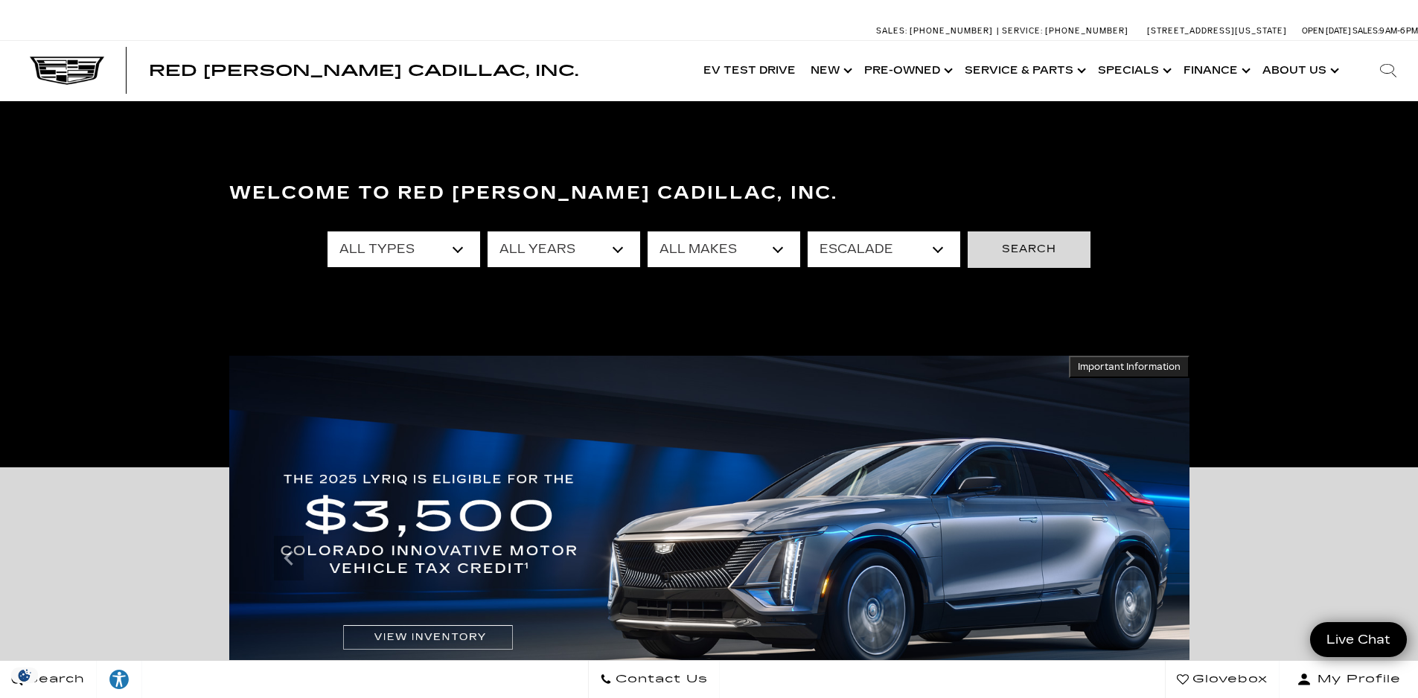 The image size is (1418, 698). I want to click on button: Important Information, so click(1129, 367).